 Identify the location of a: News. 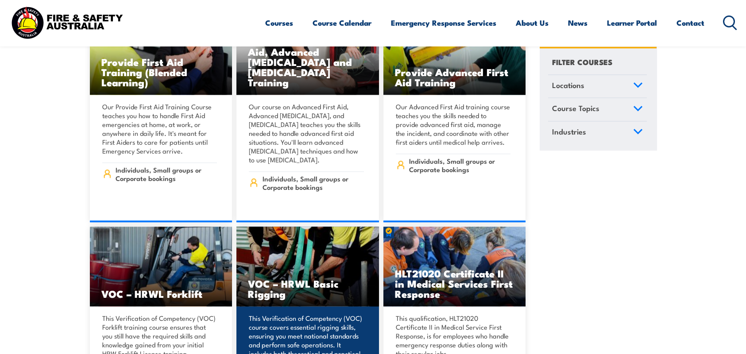
(578, 23).